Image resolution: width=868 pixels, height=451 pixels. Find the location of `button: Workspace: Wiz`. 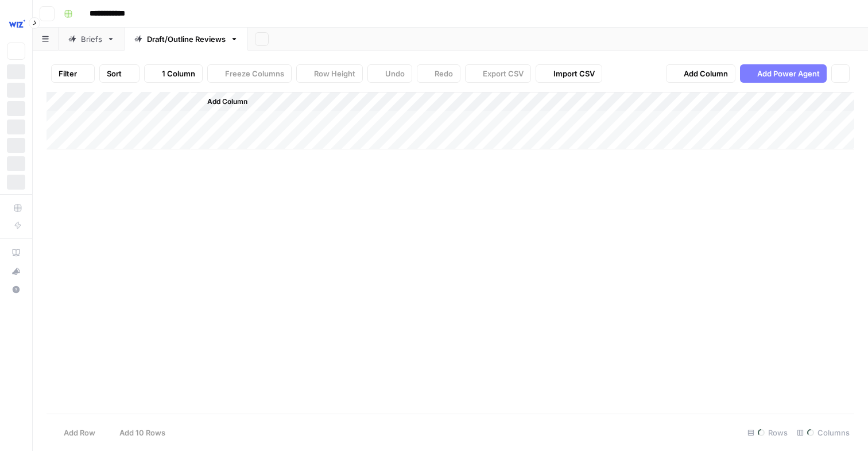

button: Workspace: Wiz is located at coordinates (16, 24).